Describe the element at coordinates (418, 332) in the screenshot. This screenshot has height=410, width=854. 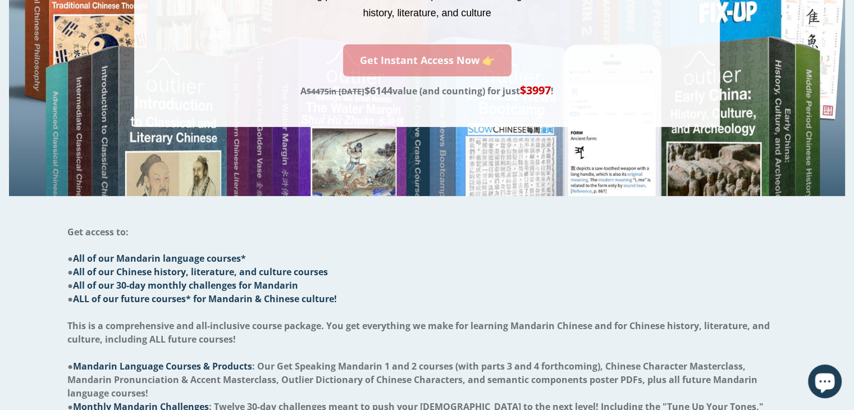
I see `span: This is a comprehensive and all-inclusive course package. You get everything we make for learning...` at that location.